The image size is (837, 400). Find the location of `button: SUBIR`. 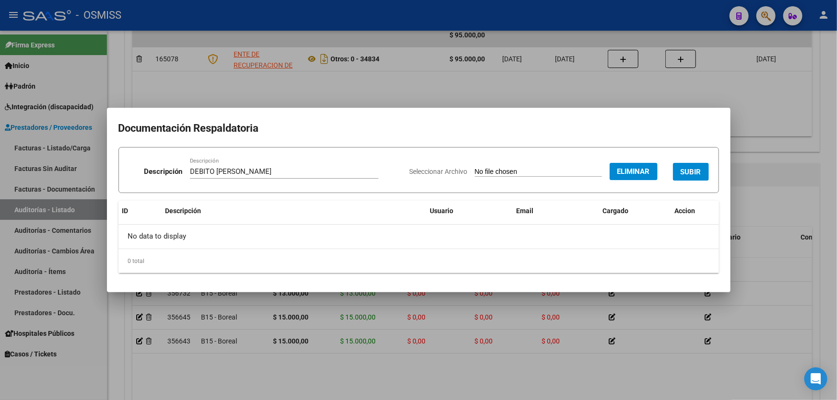

button: SUBIR is located at coordinates (691, 172).